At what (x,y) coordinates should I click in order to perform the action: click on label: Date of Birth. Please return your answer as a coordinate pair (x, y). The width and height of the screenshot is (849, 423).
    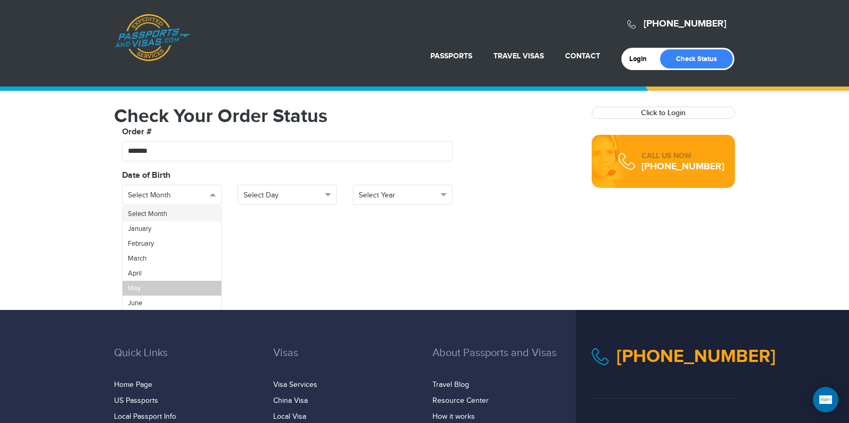
    Looking at the image, I should click on (146, 176).